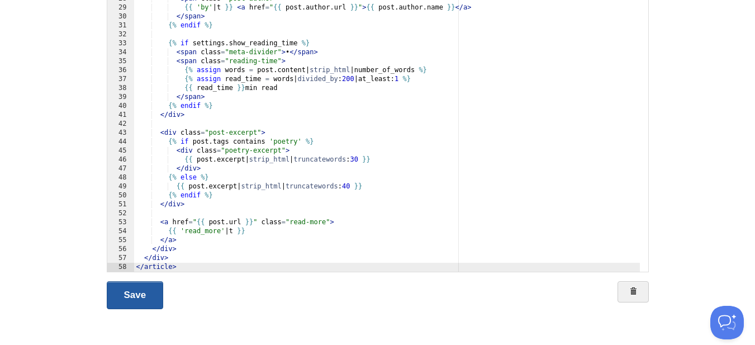 The width and height of the screenshot is (755, 345). I want to click on div: 49, so click(121, 187).